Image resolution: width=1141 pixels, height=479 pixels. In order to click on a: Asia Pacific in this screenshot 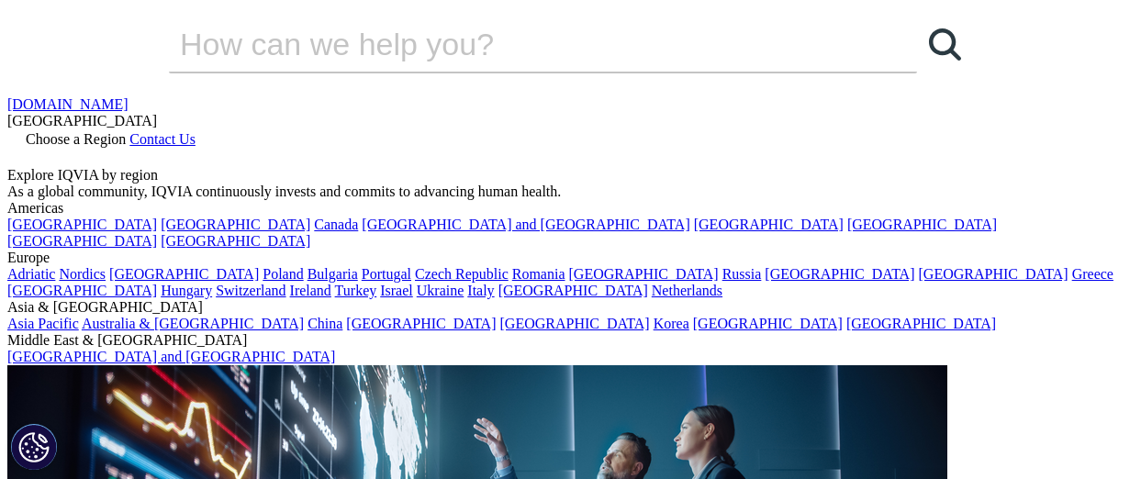, I will do `click(43, 323)`.